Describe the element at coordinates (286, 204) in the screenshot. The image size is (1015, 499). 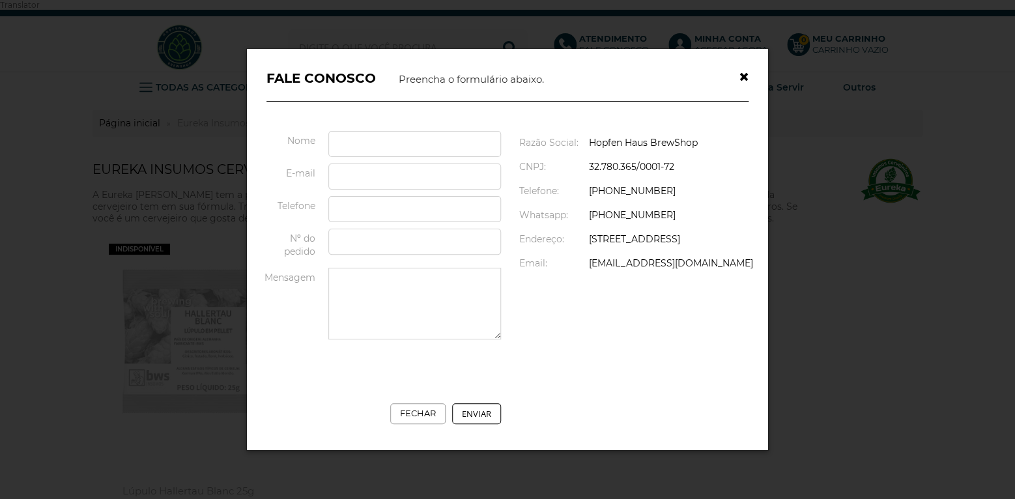
I see `label: Telefone` at that location.